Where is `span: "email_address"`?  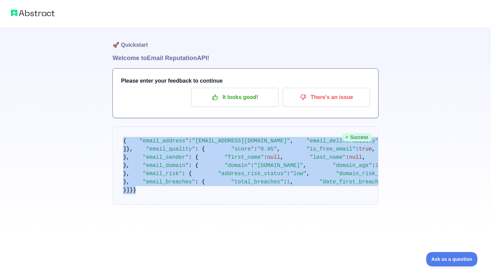
span: "email_address" is located at coordinates (164, 141).